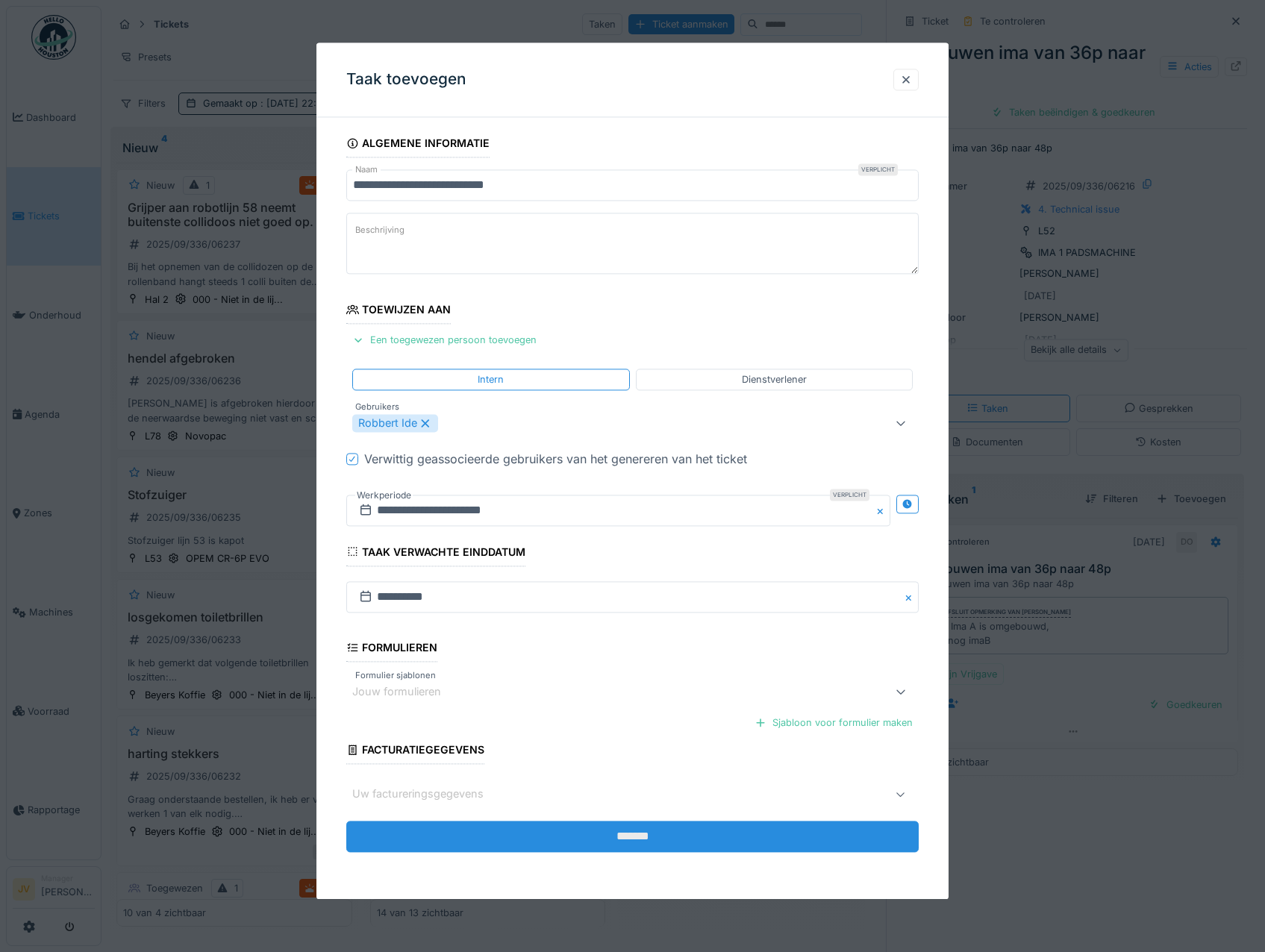  What do you see at coordinates (444, 340) in the screenshot?
I see `div: Een toegewezen persoon toevoegen` at bounding box center [444, 340].